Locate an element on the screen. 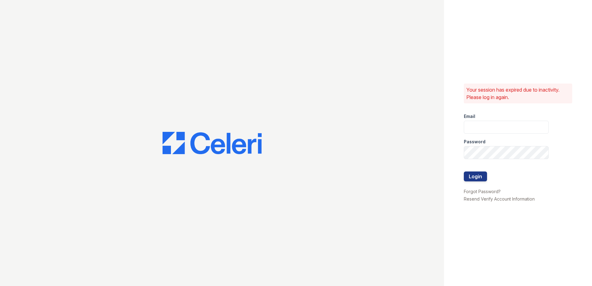 The height and width of the screenshot is (286, 592). label: Email is located at coordinates (469, 116).